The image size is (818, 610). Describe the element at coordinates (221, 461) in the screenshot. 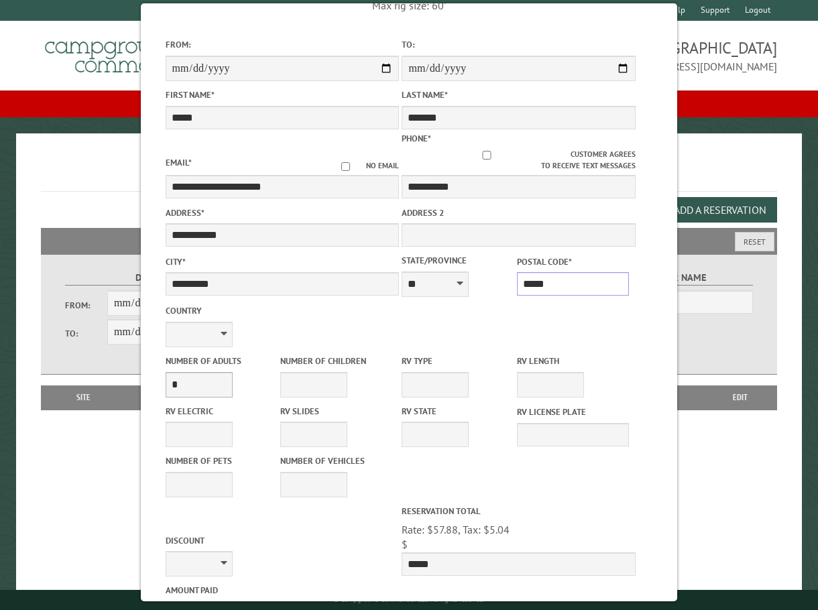

I see `label: Number of Pets` at that location.